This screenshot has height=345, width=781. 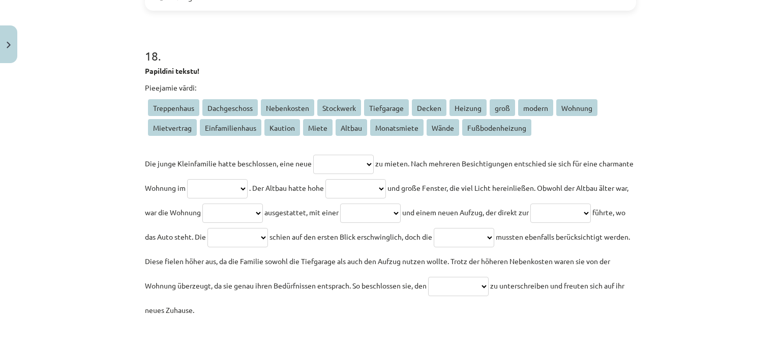 I want to click on span: ausgestattet, mit einer, so click(x=302, y=212).